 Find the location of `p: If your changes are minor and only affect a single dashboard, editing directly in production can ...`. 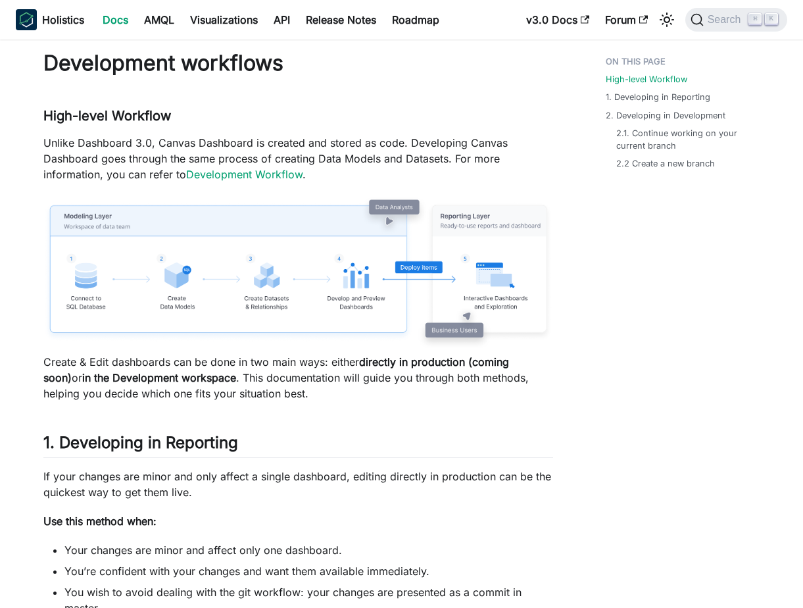

p: If your changes are minor and only affect a single dashboard, editing directly in production can ... is located at coordinates (298, 484).